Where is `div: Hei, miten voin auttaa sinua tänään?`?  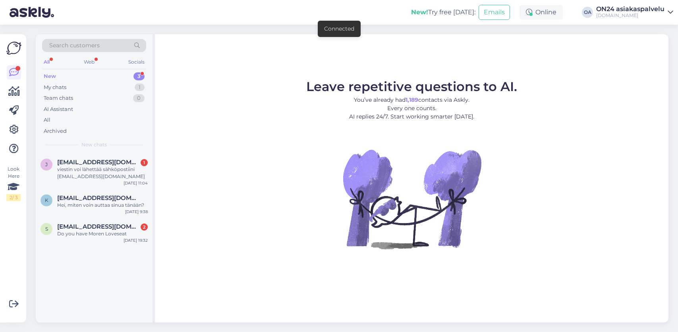 div: Hei, miten voin auttaa sinua tänään? is located at coordinates (102, 205).